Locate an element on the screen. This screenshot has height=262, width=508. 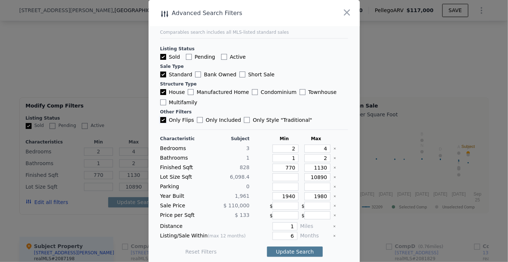
div: Sale Type is located at coordinates (254, 66).